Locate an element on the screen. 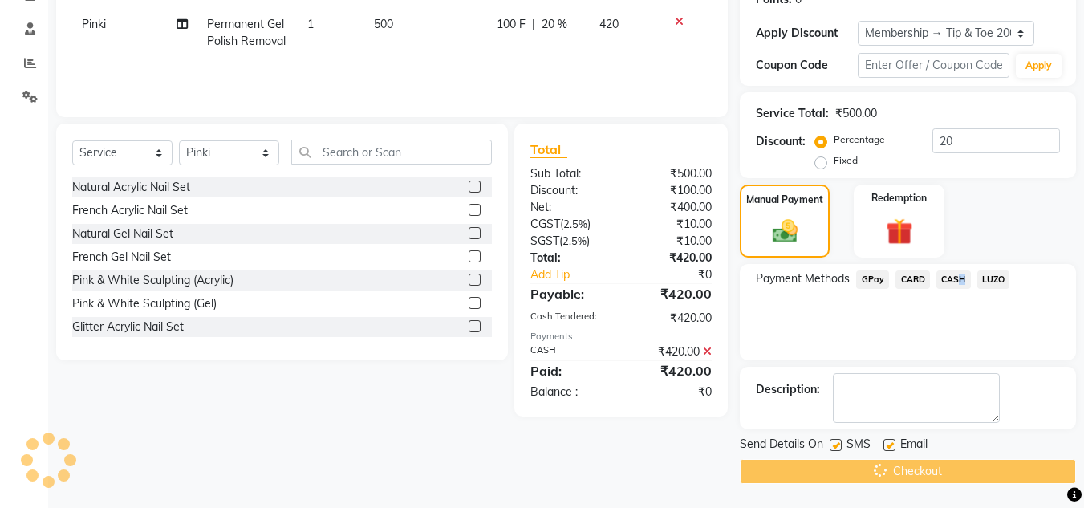 The height and width of the screenshot is (508, 1084). span: CASH is located at coordinates (953, 279).